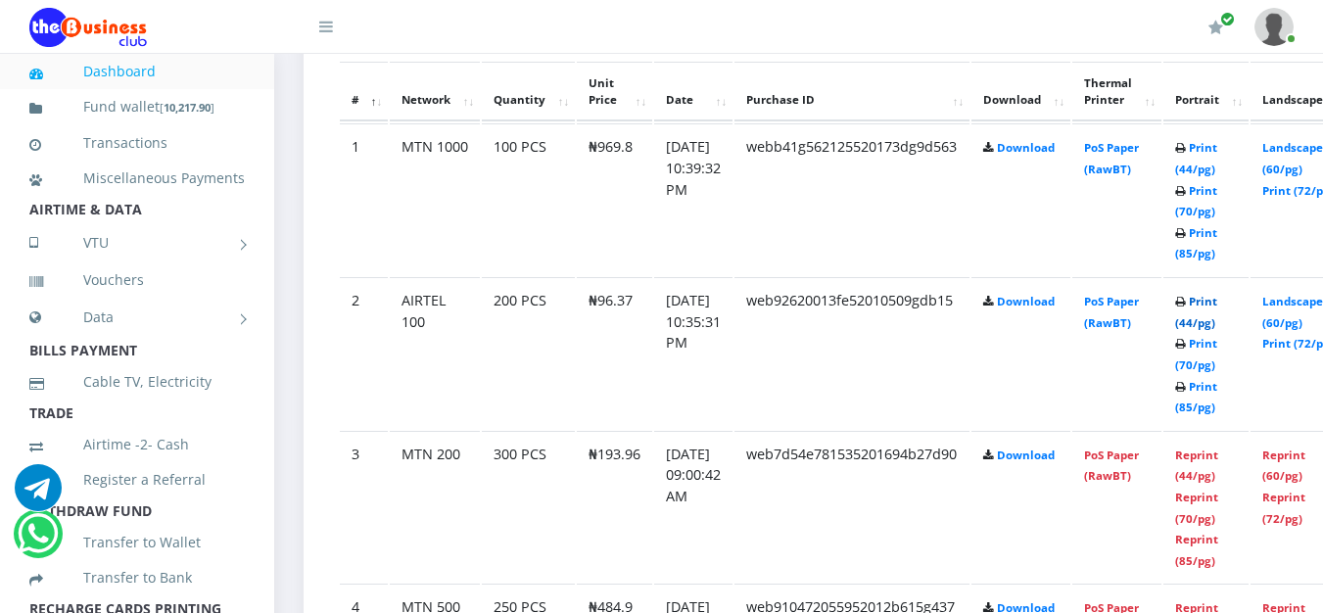  Describe the element at coordinates (1197, 465) in the screenshot. I see `a: Reprint (44/pg)` at that location.